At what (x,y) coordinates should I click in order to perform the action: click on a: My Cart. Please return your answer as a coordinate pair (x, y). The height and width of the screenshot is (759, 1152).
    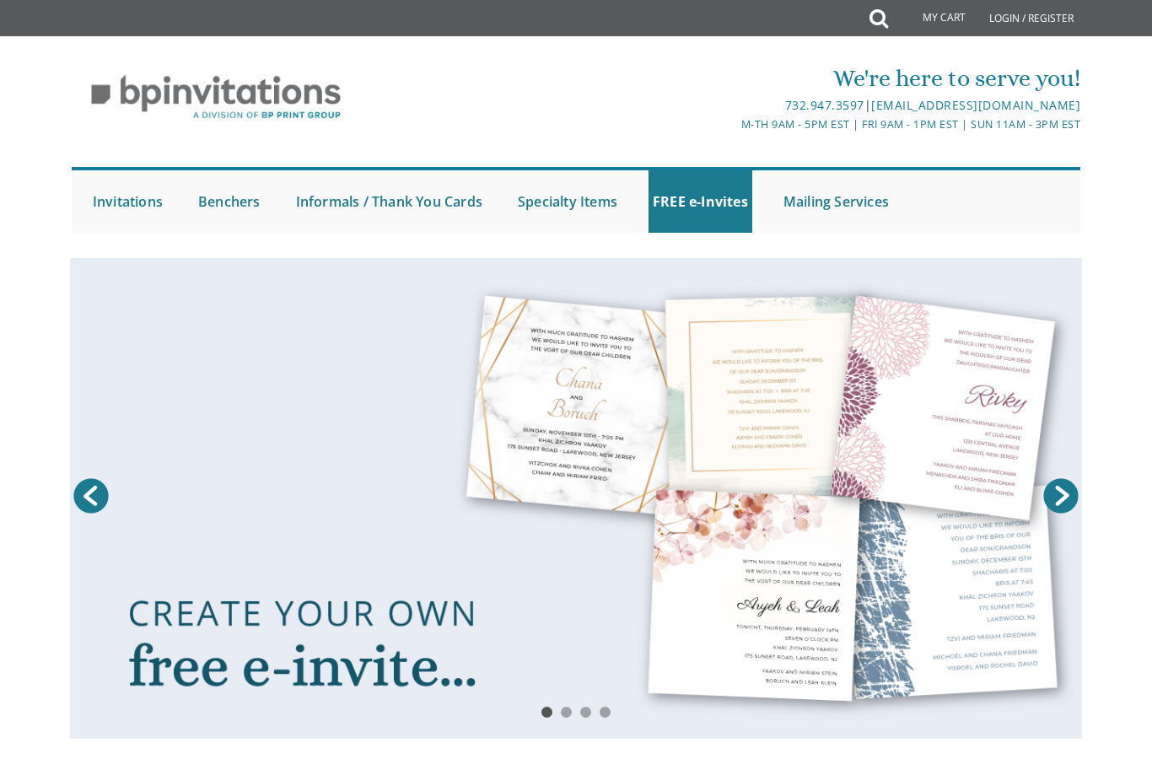
    Looking at the image, I should click on (932, 19).